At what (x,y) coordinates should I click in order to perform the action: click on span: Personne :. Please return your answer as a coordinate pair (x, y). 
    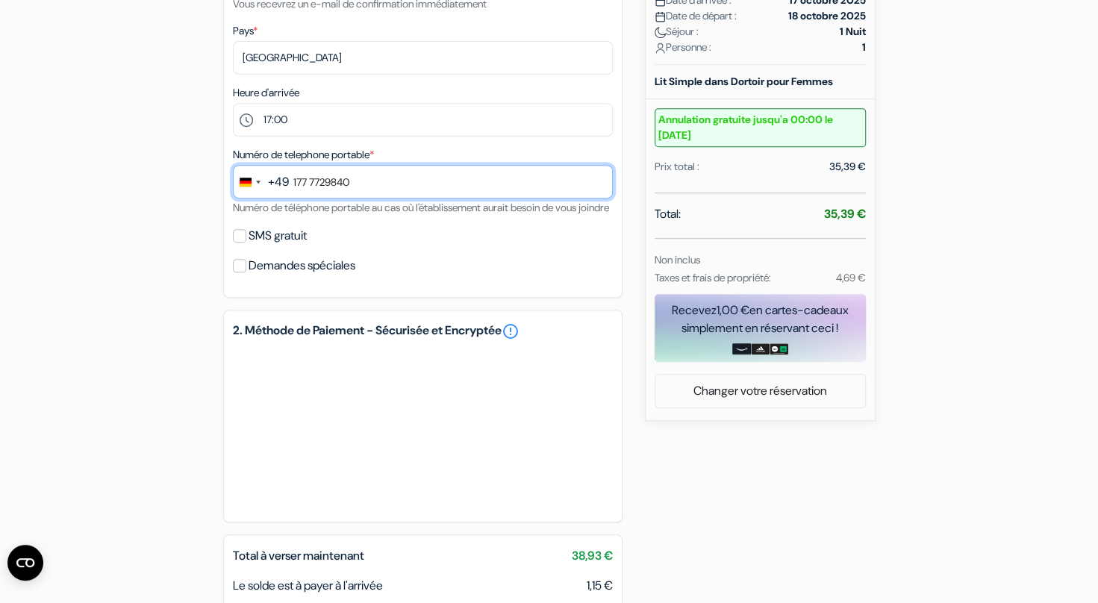
    Looking at the image, I should click on (683, 47).